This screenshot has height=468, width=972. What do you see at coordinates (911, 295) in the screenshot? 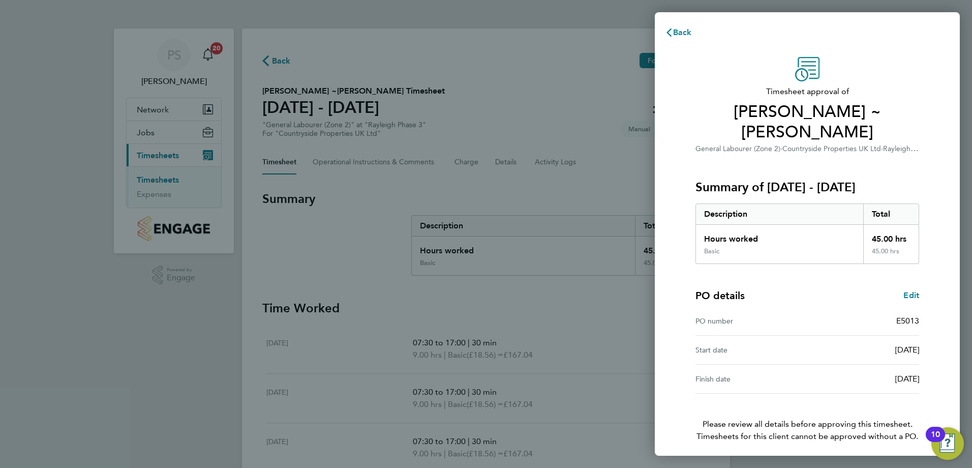
I see `a: Edit` at bounding box center [911, 295].